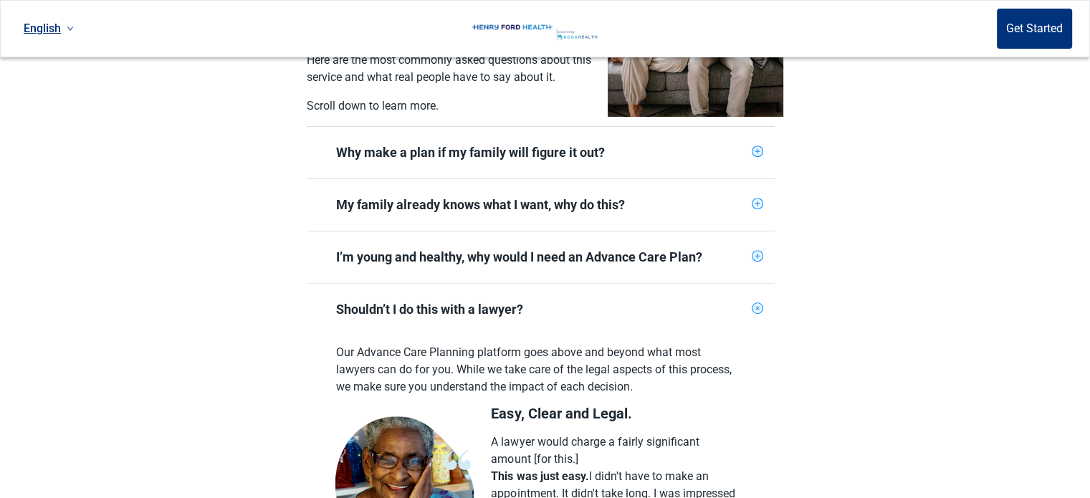  Describe the element at coordinates (49, 28) in the screenshot. I see `a: Current language: English` at that location.